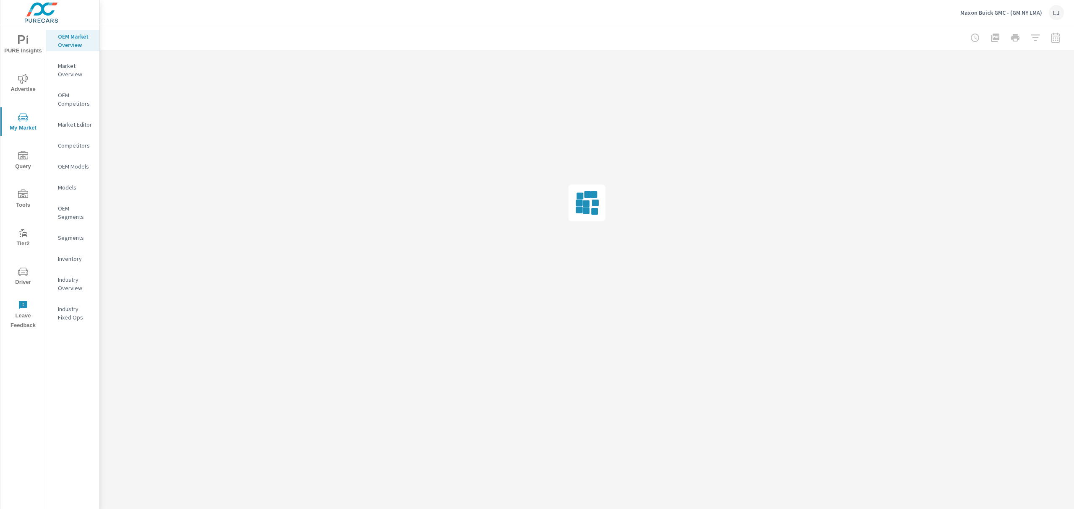 This screenshot has width=1074, height=509. Describe the element at coordinates (23, 179) in the screenshot. I see `div: nav menu` at that location.